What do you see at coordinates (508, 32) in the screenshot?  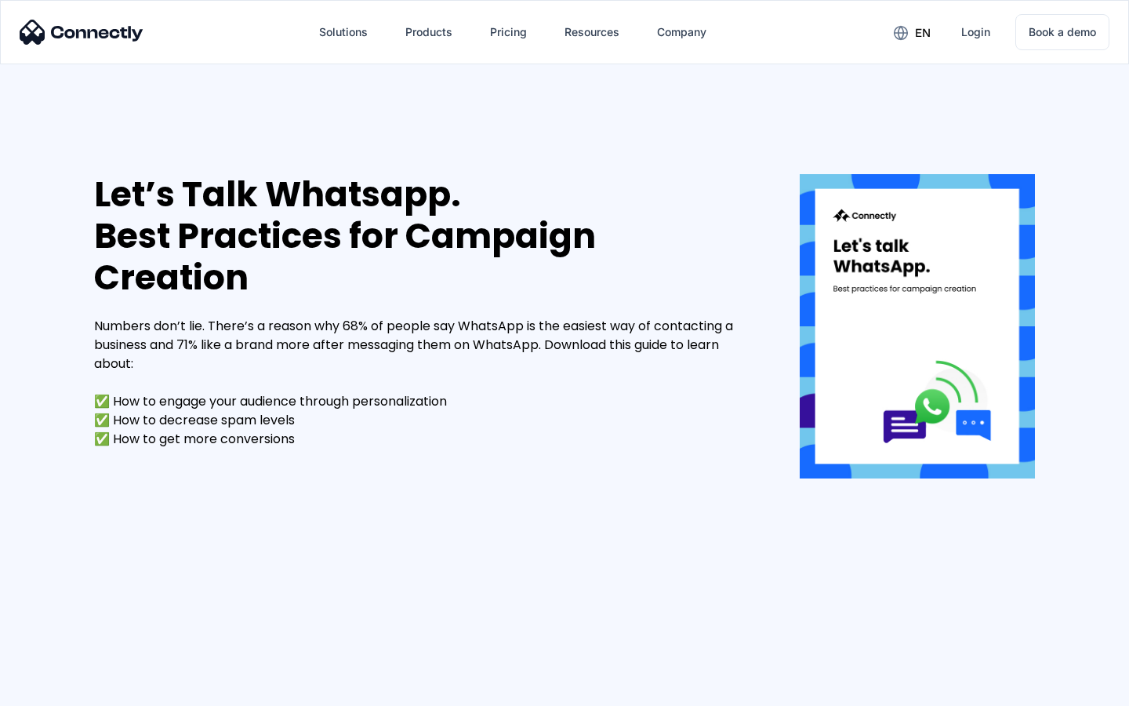 I see `a: Pricing` at bounding box center [508, 32].